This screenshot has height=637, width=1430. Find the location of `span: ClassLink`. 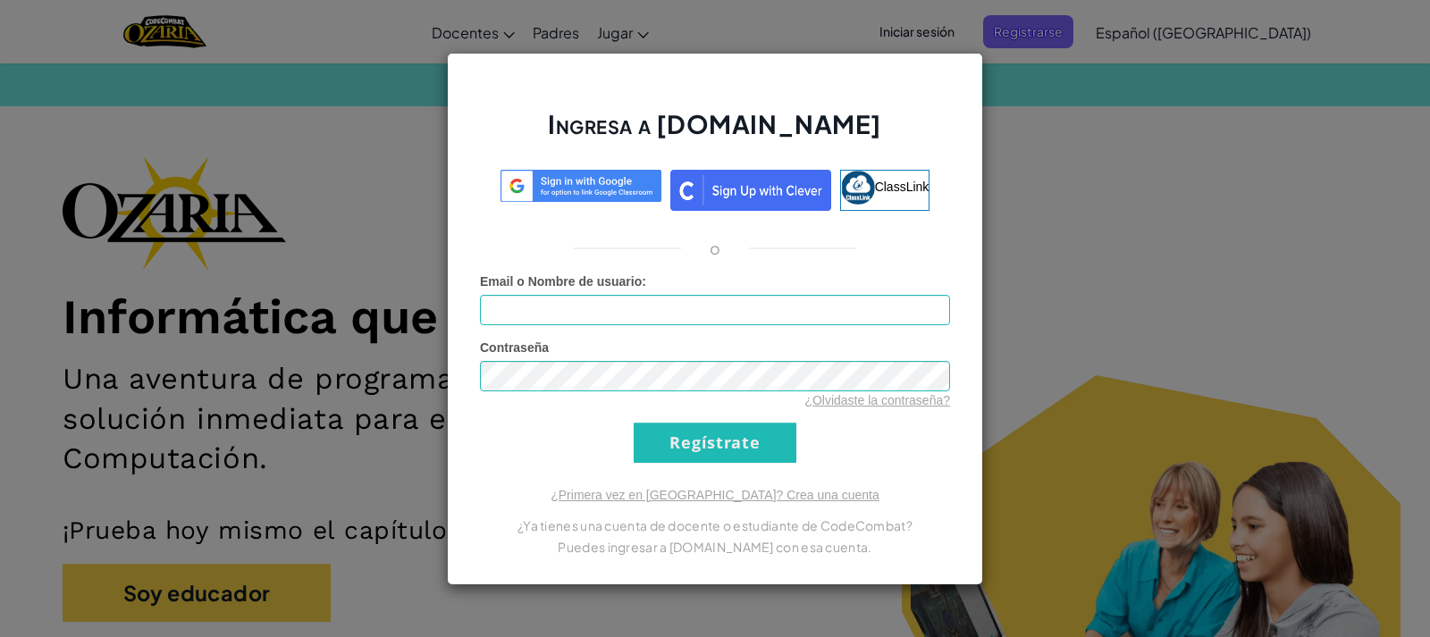

span: ClassLink is located at coordinates (902, 186).